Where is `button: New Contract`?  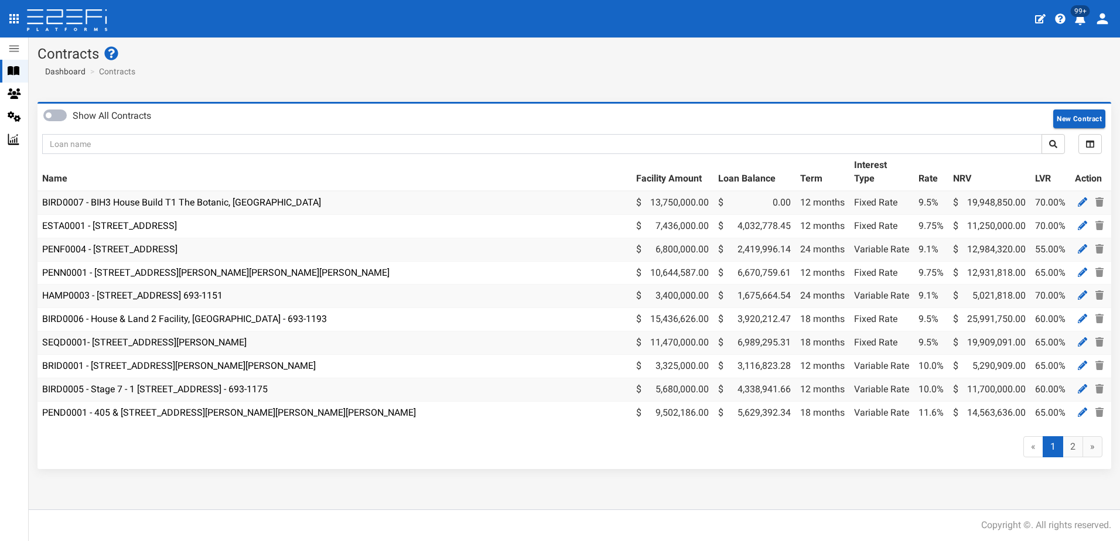 button: New Contract is located at coordinates (1079, 119).